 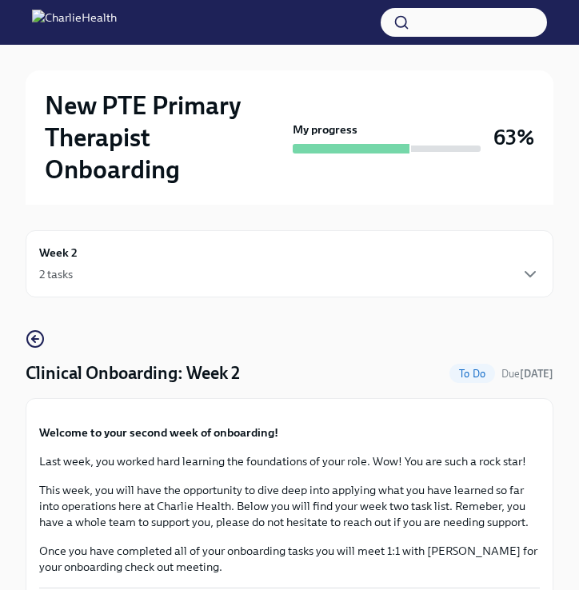 What do you see at coordinates (513, 138) in the screenshot?
I see `h3: 63%` at bounding box center [513, 138].